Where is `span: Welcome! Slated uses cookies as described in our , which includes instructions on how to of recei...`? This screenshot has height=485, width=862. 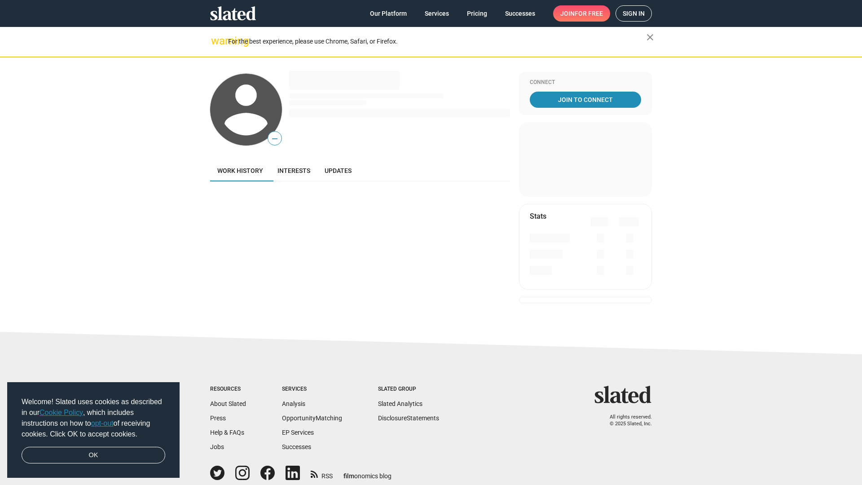 span: Welcome! Slated uses cookies as described in our , which includes instructions on how to of recei... is located at coordinates (93, 418).